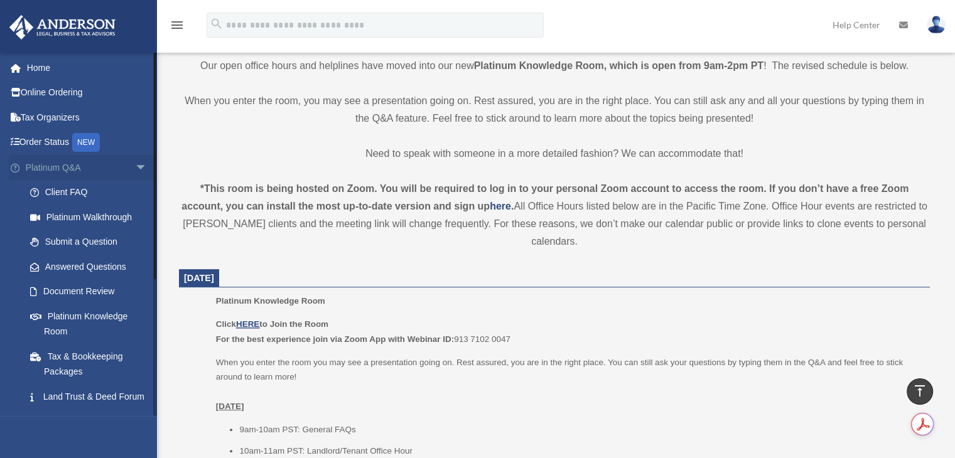 This screenshot has height=458, width=955. What do you see at coordinates (86, 142) in the screenshot?
I see `div: NEW` at bounding box center [86, 142].